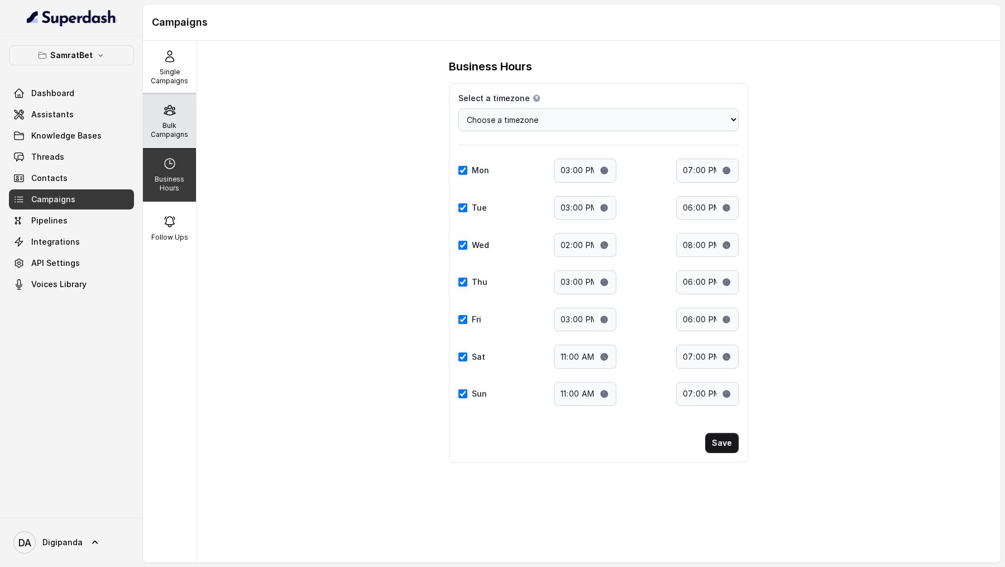 The image size is (1005, 567). Describe the element at coordinates (479, 208) in the screenshot. I see `label: Tue` at that location.